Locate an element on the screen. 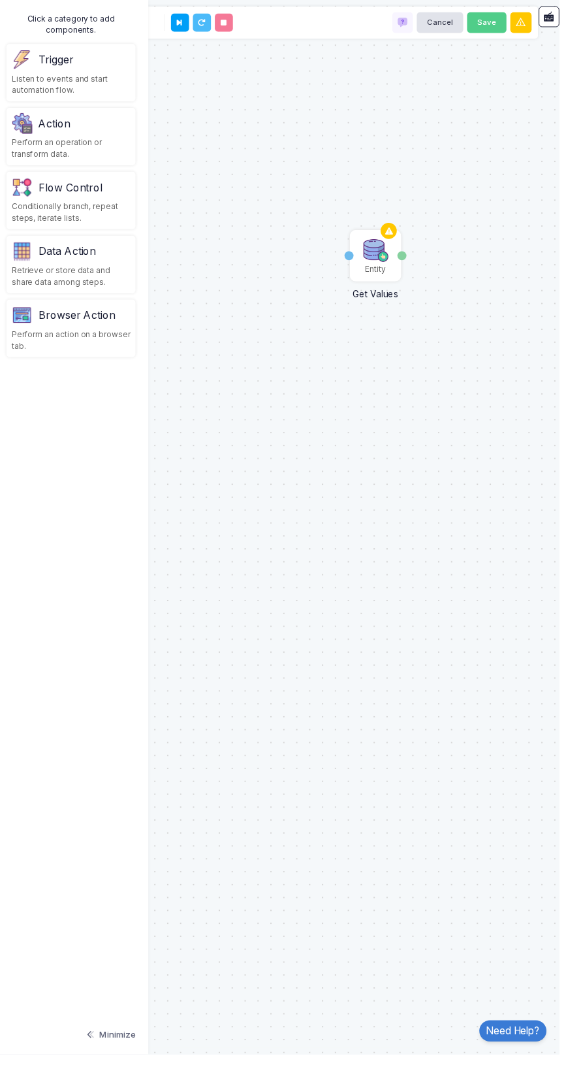 This screenshot has width=566, height=1067. img: pick-fields.png is located at coordinates (380, 253).